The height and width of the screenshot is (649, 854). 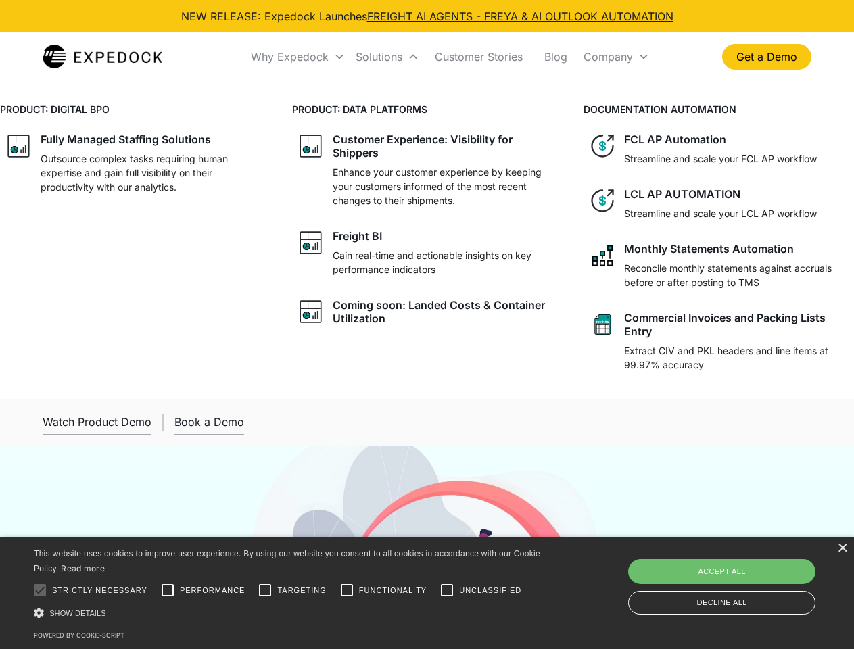 I want to click on span: Unclassified, so click(x=490, y=591).